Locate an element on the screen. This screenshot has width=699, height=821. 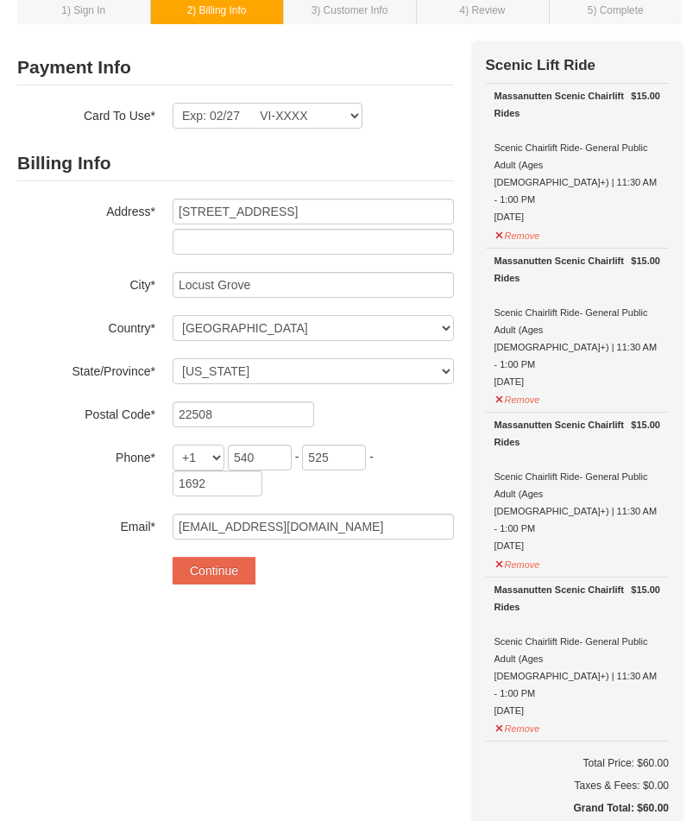
input: City is located at coordinates (313, 285).